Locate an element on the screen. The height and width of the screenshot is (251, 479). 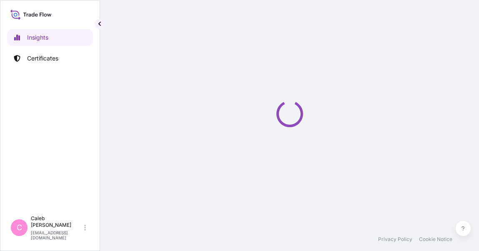
p: Privacy Policy is located at coordinates (396, 240).